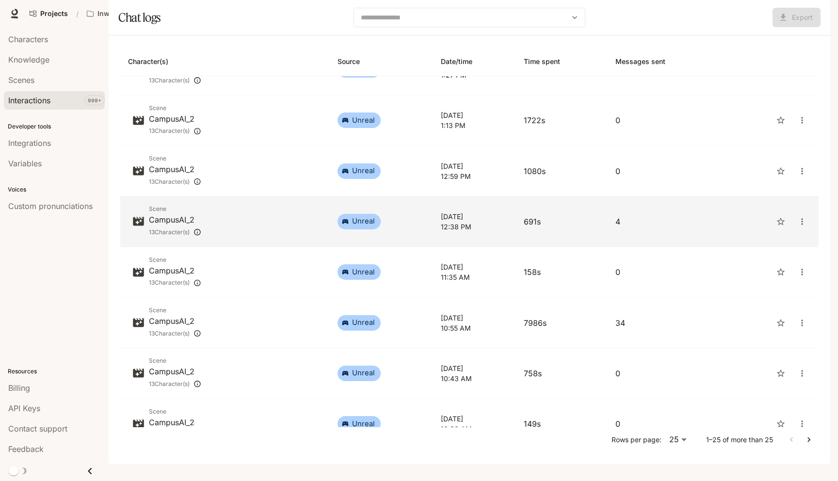 The width and height of the screenshot is (838, 481). I want to click on button: Go to next page, so click(809, 440).